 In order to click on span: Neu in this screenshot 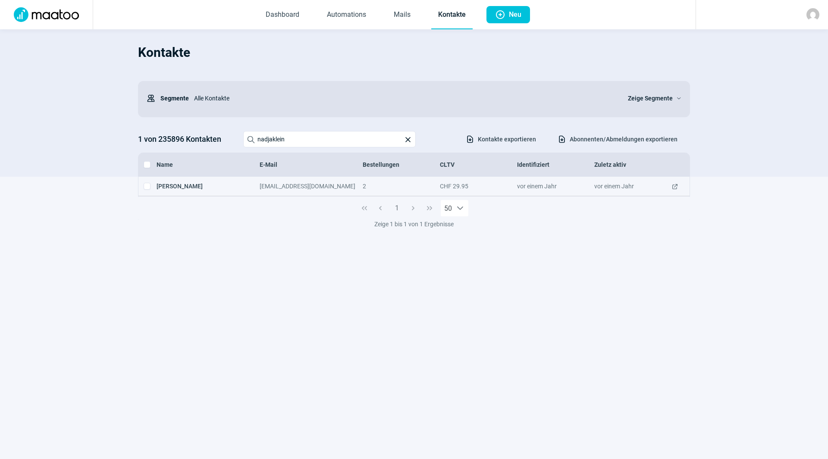, I will do `click(515, 15)`.